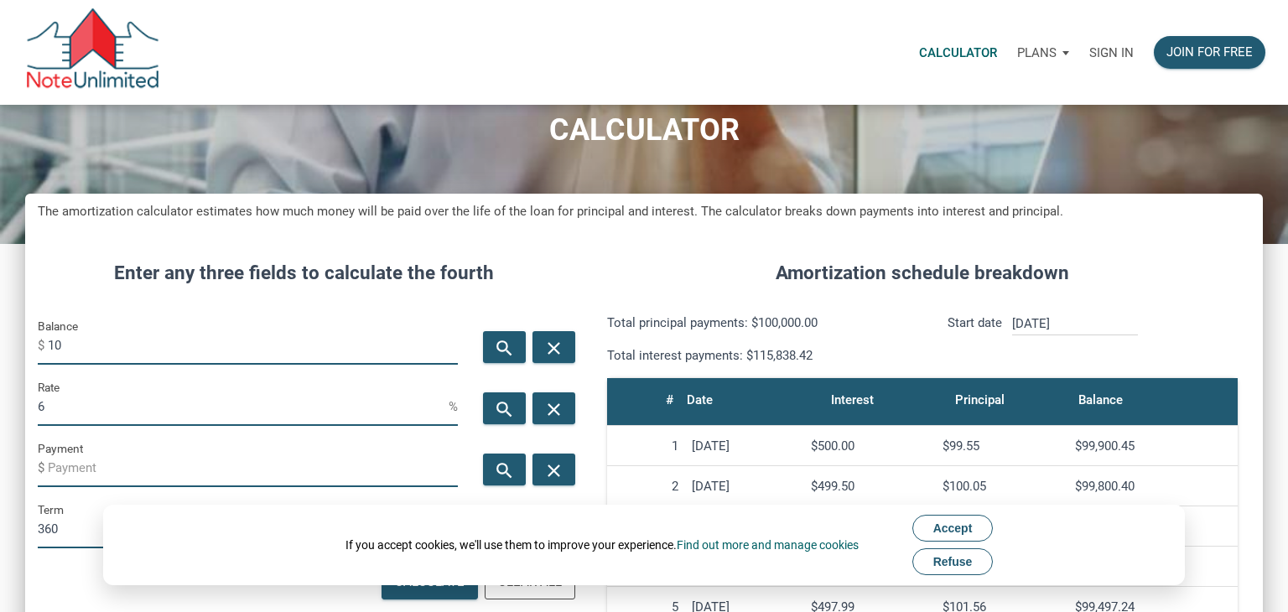 The width and height of the screenshot is (1288, 612). Describe the element at coordinates (758, 323) in the screenshot. I see `p: Total principal payments: $100,000.00` at that location.